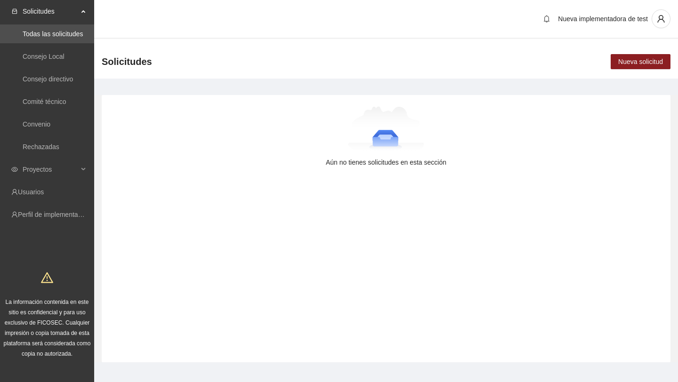 Image resolution: width=678 pixels, height=382 pixels. I want to click on a: Comité técnico, so click(44, 102).